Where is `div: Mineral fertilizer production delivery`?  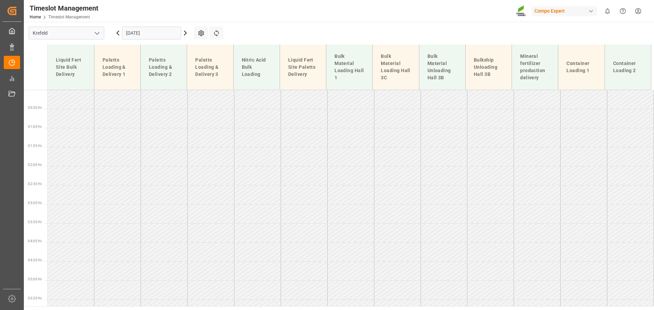
div: Mineral fertilizer production delivery is located at coordinates (535, 67).